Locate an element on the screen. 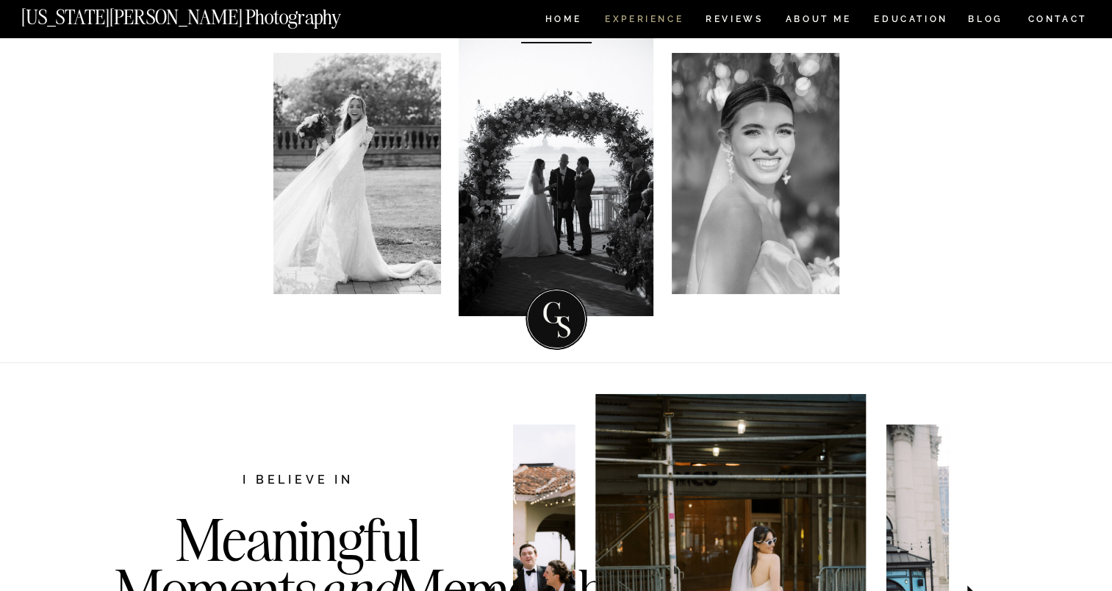  nav: REVIEWS is located at coordinates (733, 21).